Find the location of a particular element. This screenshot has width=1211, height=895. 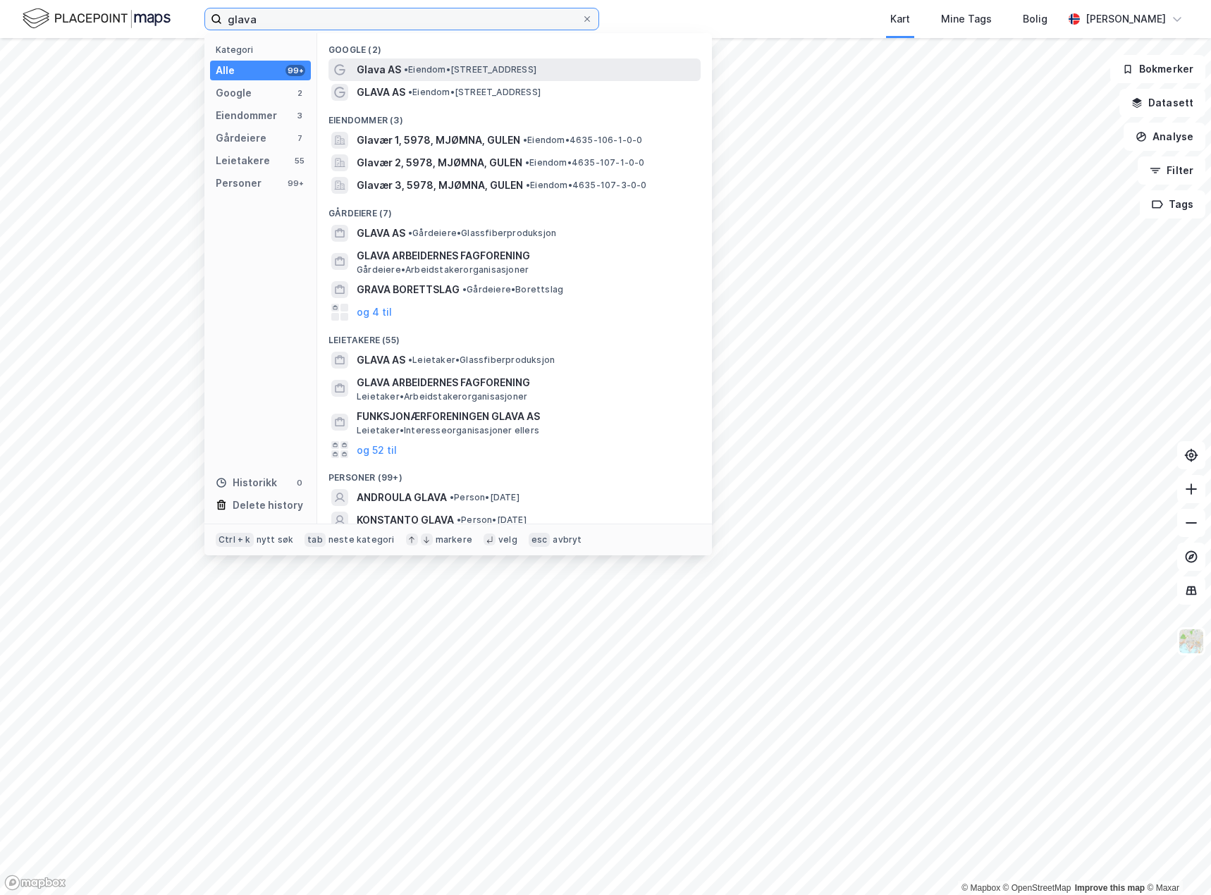

div: Delete history is located at coordinates (268, 505).